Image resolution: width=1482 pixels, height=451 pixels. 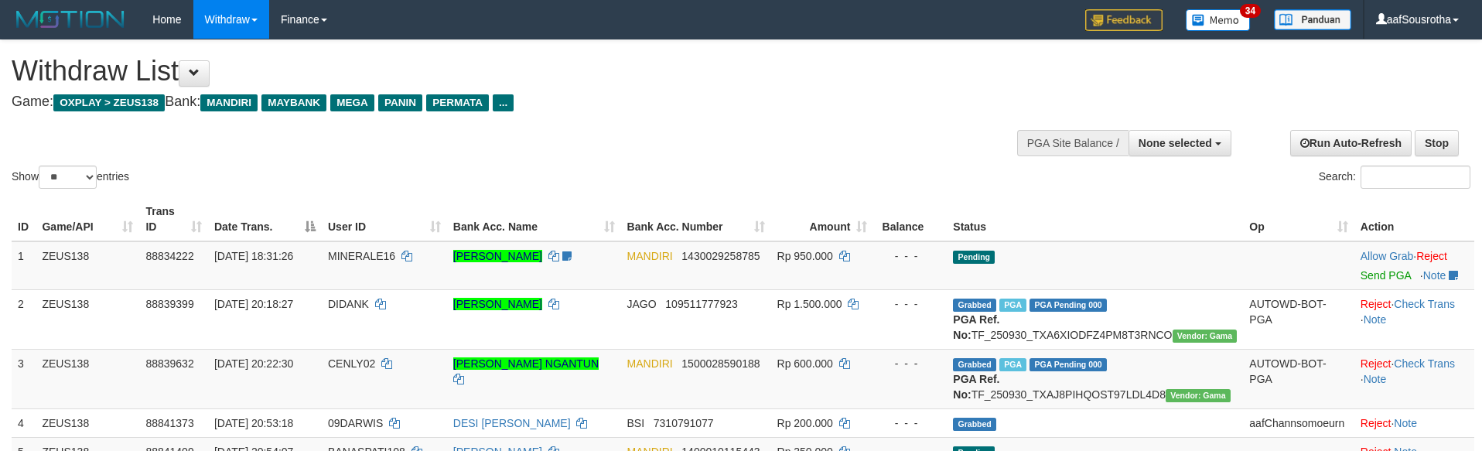 What do you see at coordinates (642, 304) in the screenshot?
I see `span: JAGO` at bounding box center [642, 304].